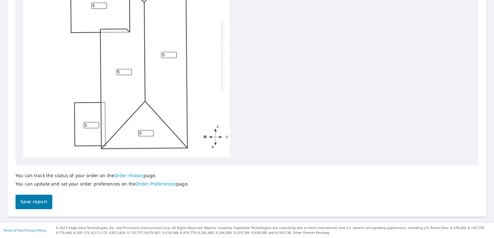  Describe the element at coordinates (34, 202) in the screenshot. I see `button: Save report` at that location.